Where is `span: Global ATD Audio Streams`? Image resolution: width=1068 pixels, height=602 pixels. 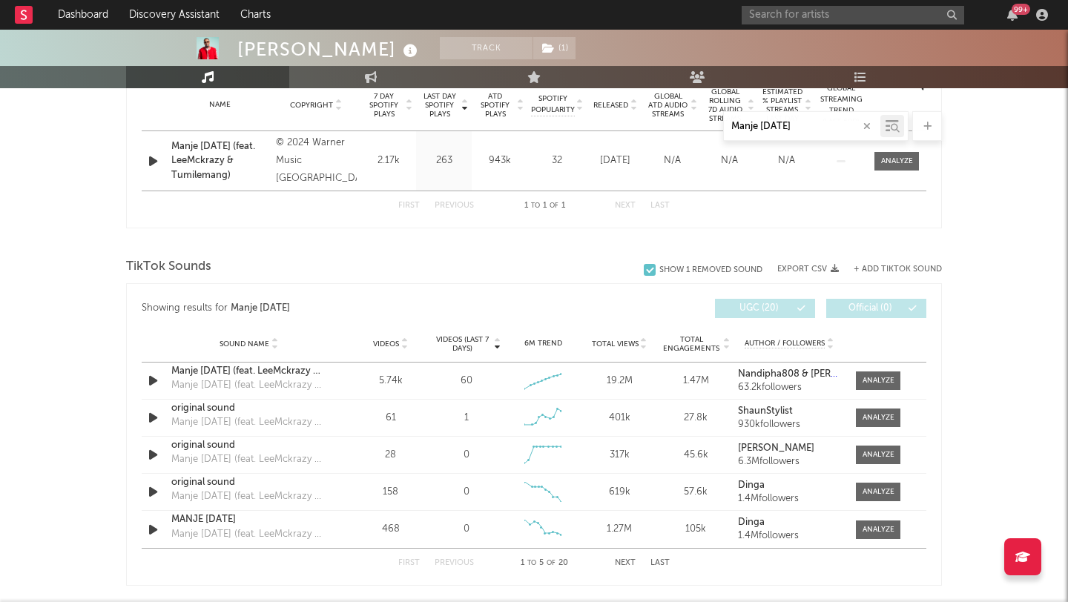 span: Global ATD Audio Streams is located at coordinates (667, 105).